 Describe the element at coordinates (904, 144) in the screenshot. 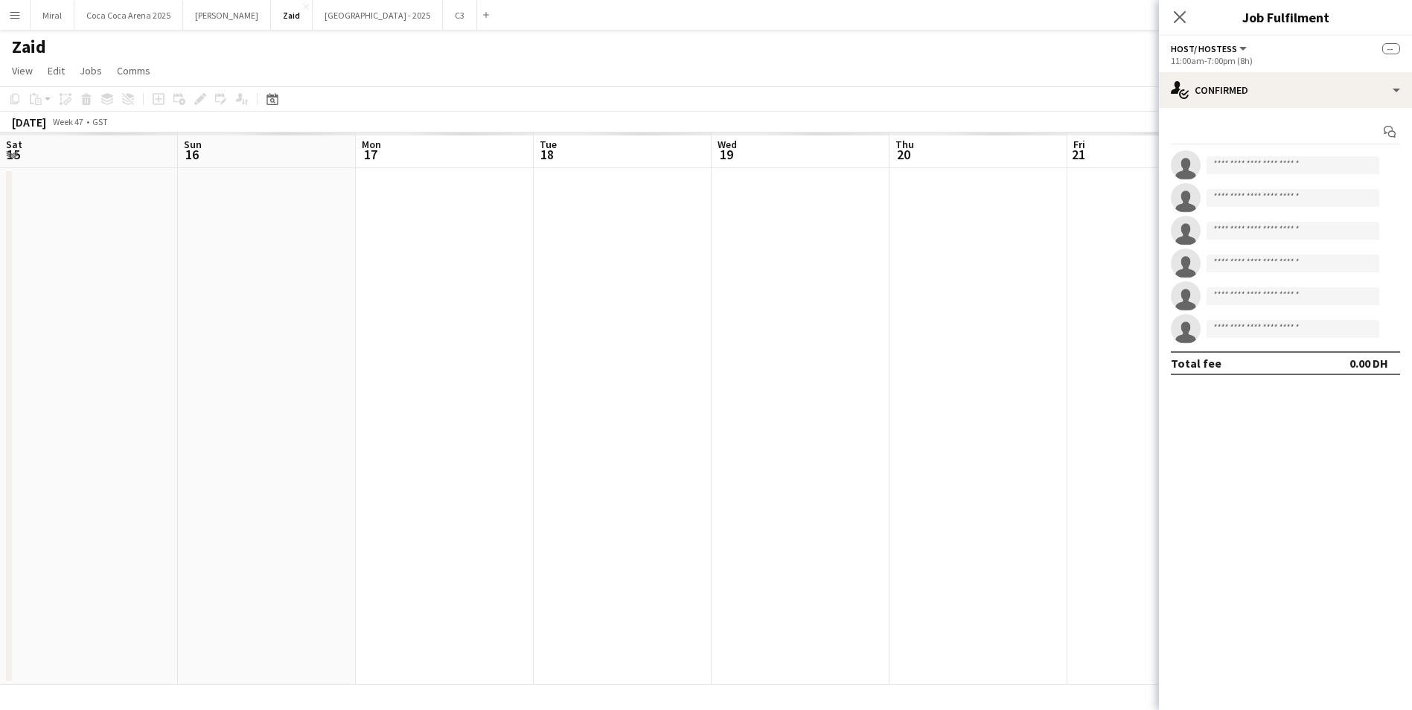

I see `span: Thu` at that location.